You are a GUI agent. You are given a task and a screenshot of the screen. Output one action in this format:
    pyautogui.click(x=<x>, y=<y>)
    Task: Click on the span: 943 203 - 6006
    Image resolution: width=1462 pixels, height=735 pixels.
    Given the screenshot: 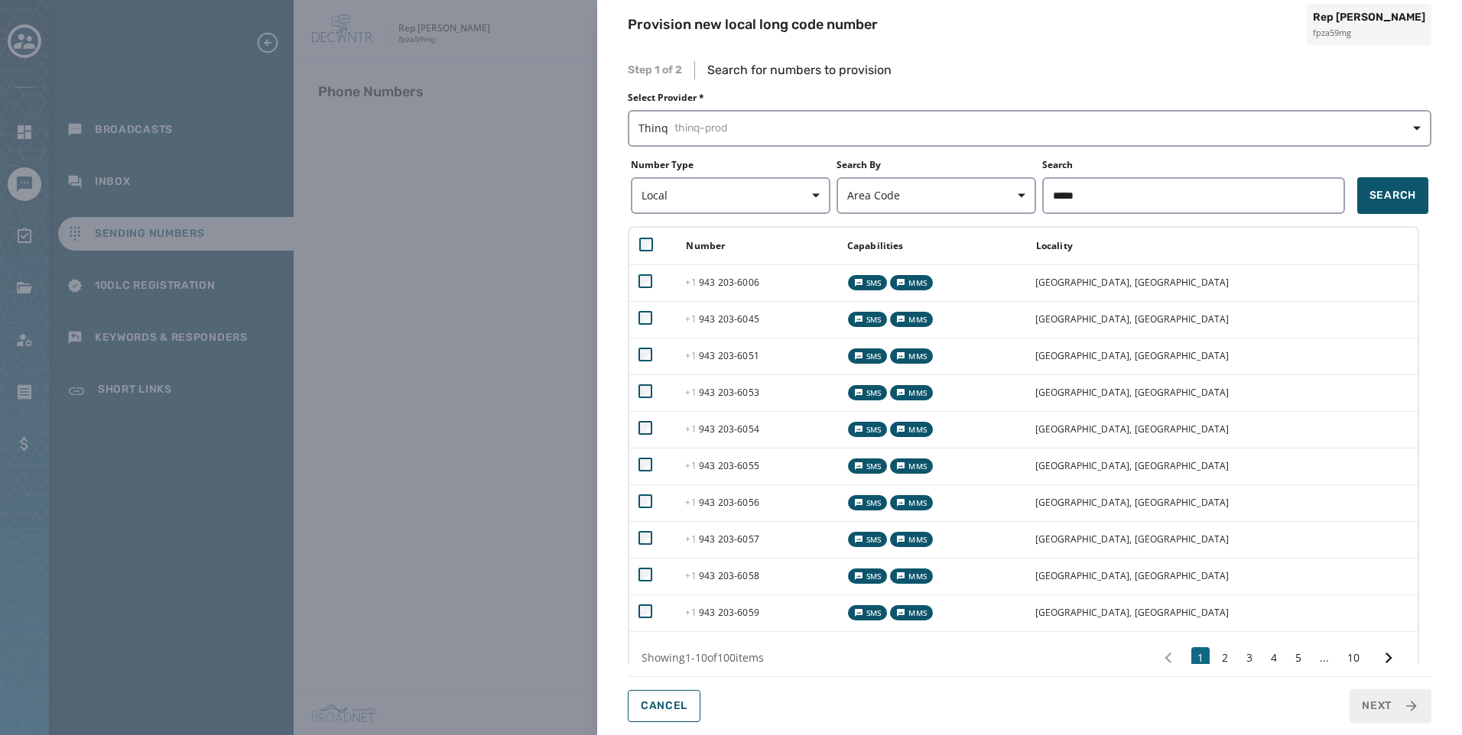 What is the action you would take?
    pyautogui.click(x=722, y=282)
    